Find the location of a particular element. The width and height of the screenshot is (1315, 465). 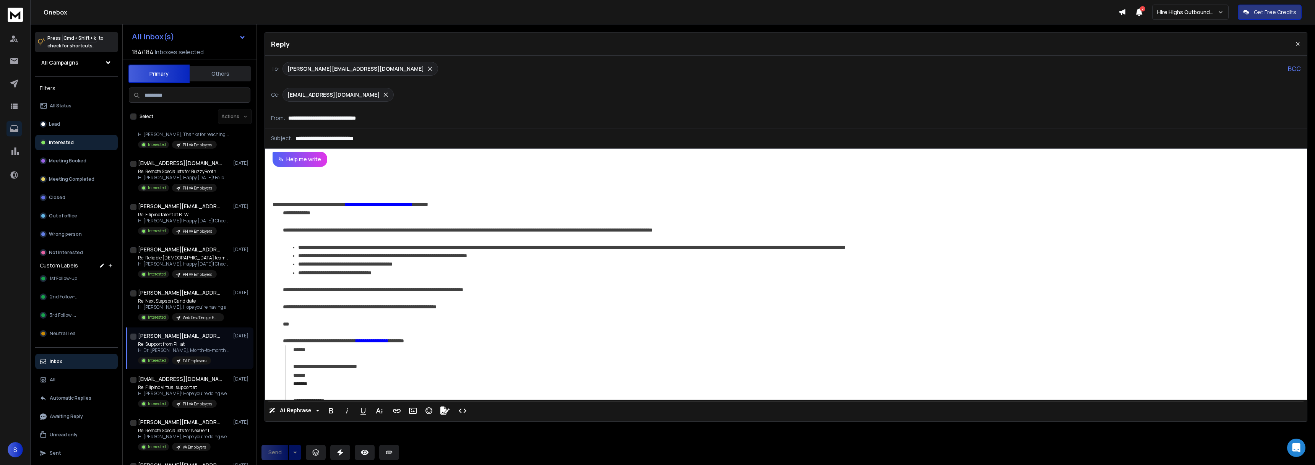

button: Not Interested is located at coordinates (76, 253).